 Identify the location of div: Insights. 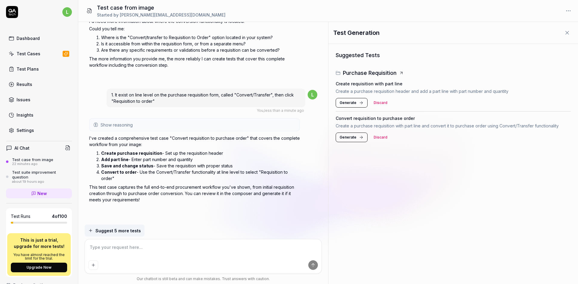
(25, 115).